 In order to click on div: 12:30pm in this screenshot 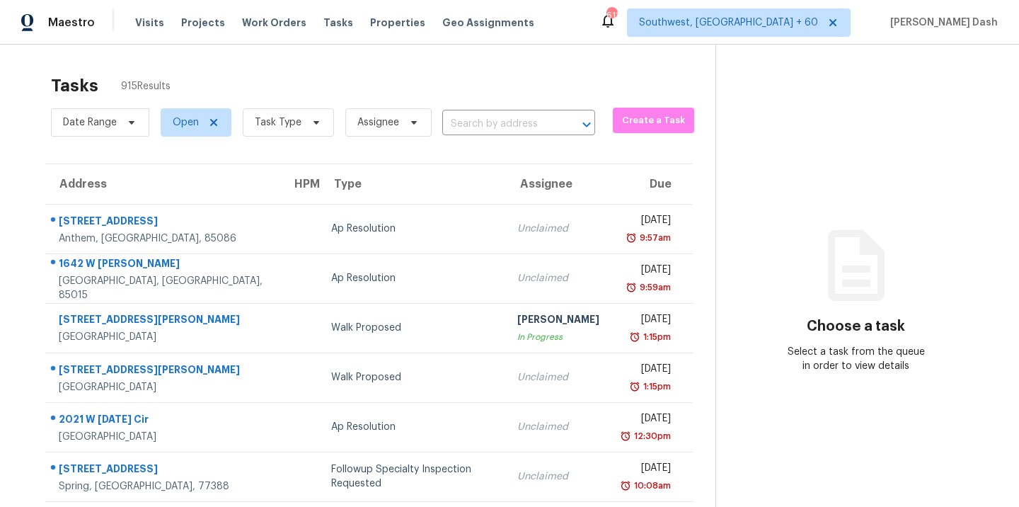, I will do `click(651, 436)`.